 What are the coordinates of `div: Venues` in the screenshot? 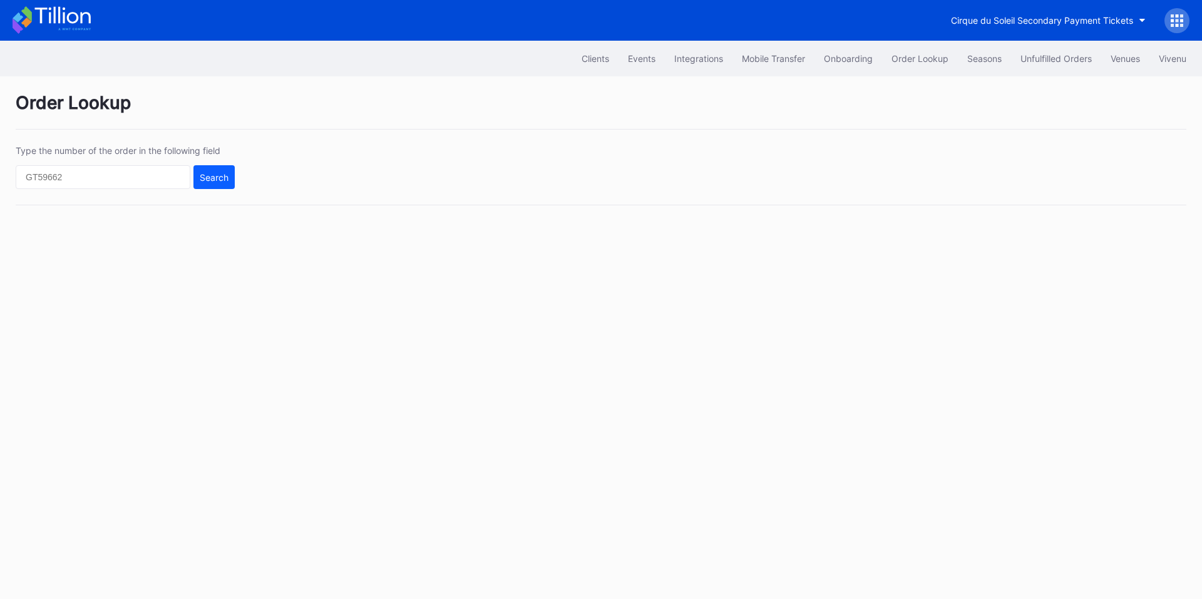 It's located at (1125, 58).